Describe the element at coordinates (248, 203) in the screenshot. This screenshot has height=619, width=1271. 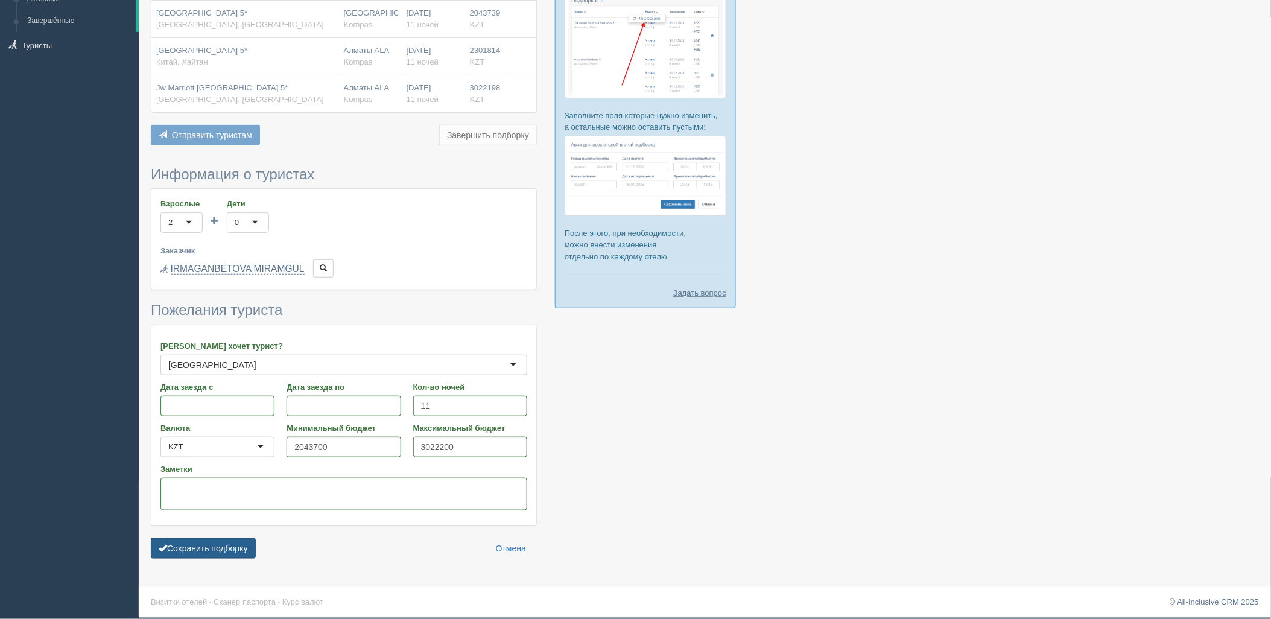
I see `label: Дети` at that location.